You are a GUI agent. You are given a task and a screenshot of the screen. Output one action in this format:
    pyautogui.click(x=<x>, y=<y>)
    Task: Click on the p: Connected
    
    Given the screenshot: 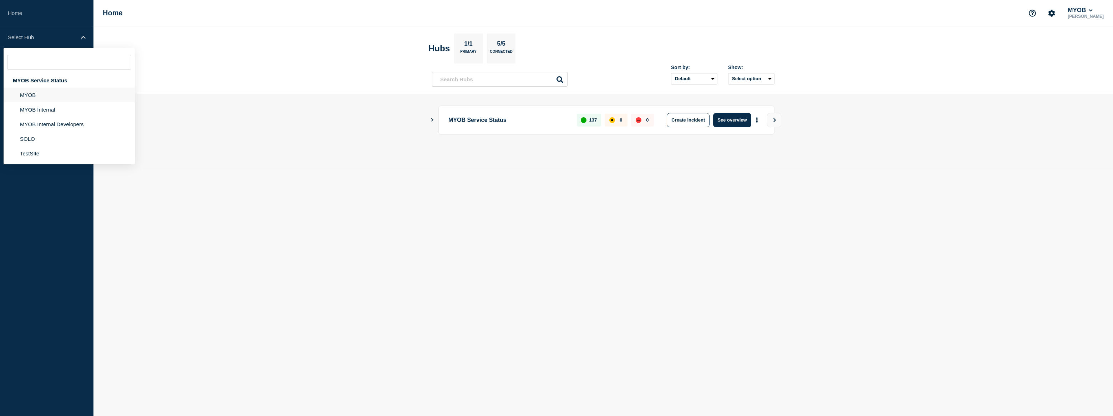 What is the action you would take?
    pyautogui.click(x=501, y=53)
    